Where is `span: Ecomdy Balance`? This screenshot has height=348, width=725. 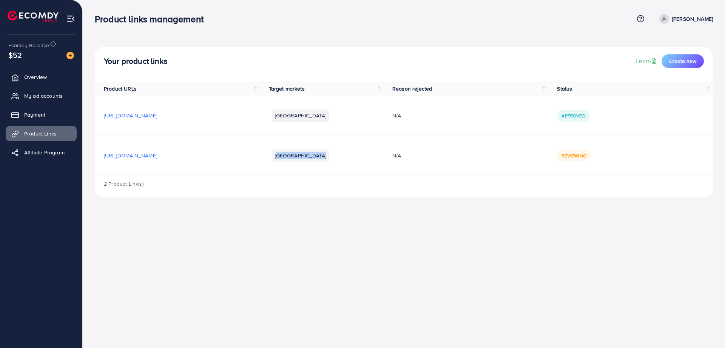
span: Ecomdy Balance is located at coordinates (29, 45).